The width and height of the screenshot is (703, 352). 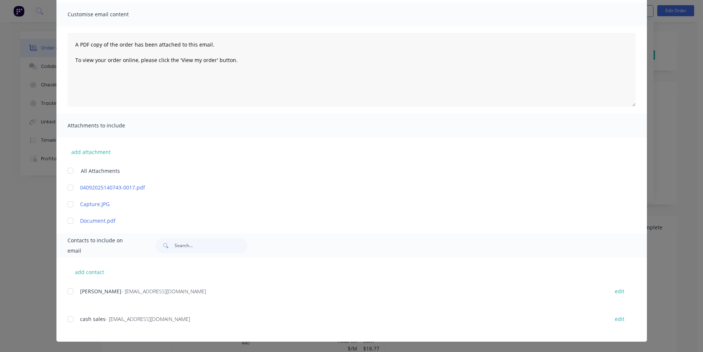 I want to click on span: Customise email content, so click(x=108, y=14).